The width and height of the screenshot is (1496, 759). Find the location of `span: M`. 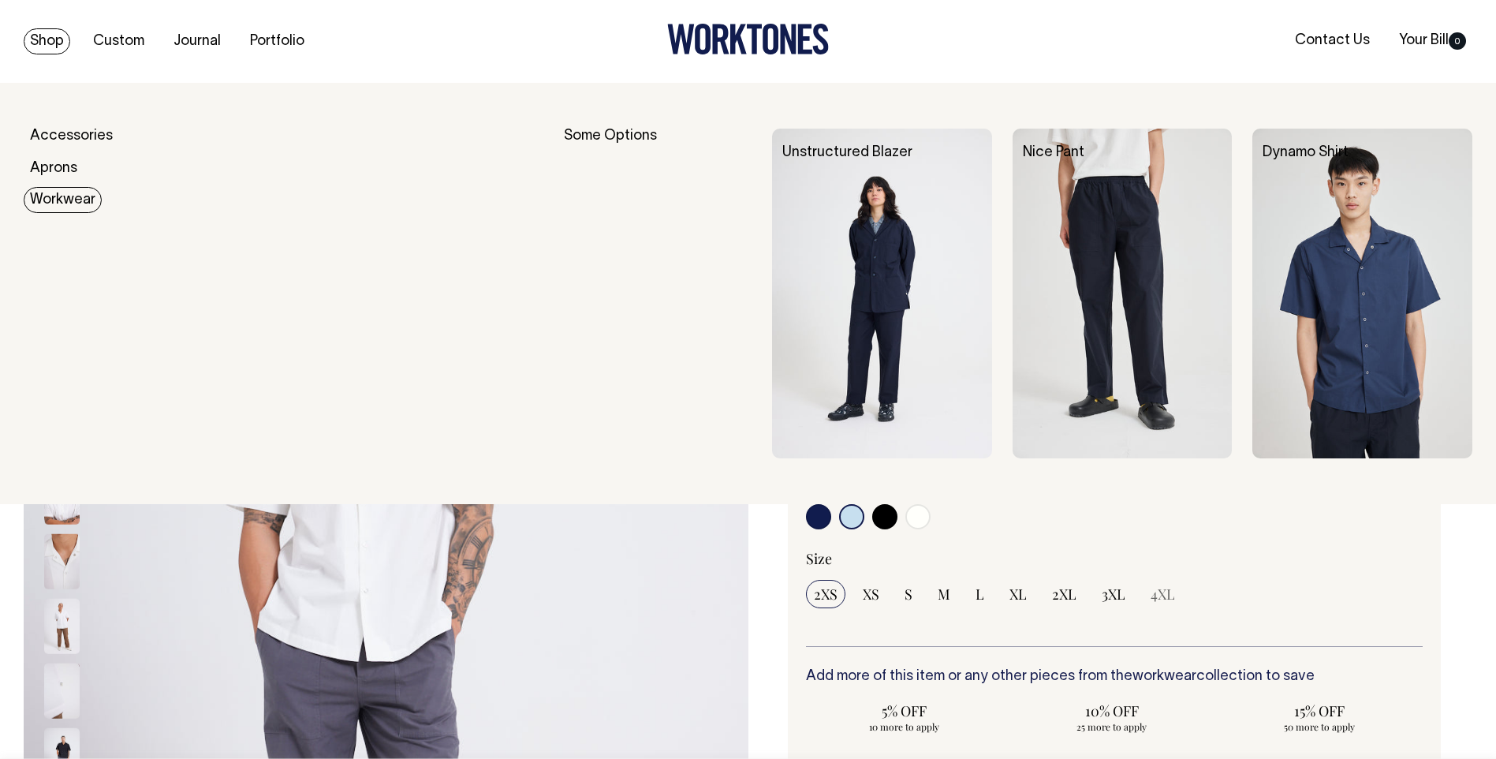

span: M is located at coordinates (944, 594).